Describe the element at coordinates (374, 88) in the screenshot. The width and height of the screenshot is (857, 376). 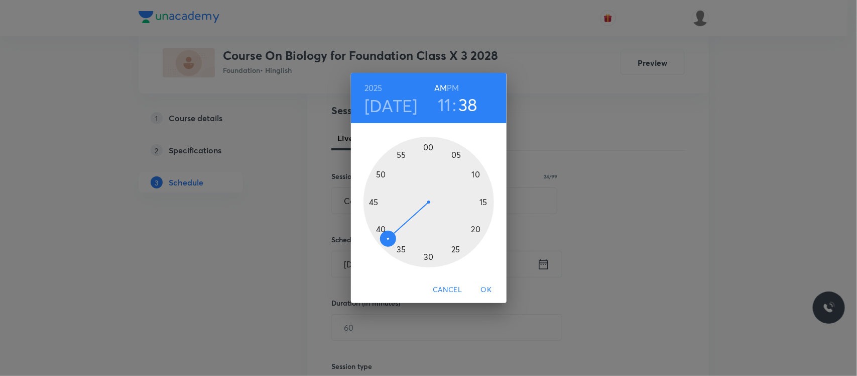
I see `button: 2025` at that location.